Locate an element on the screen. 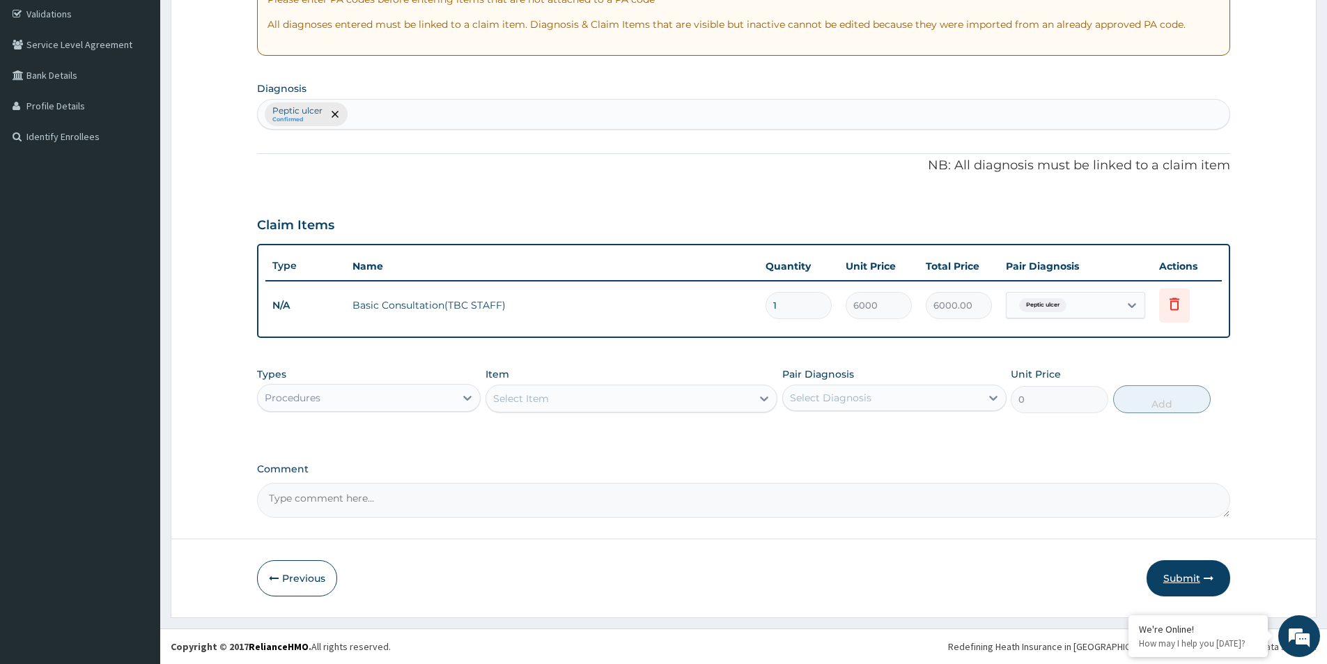 The image size is (1327, 664). th: Type is located at coordinates (305, 265).